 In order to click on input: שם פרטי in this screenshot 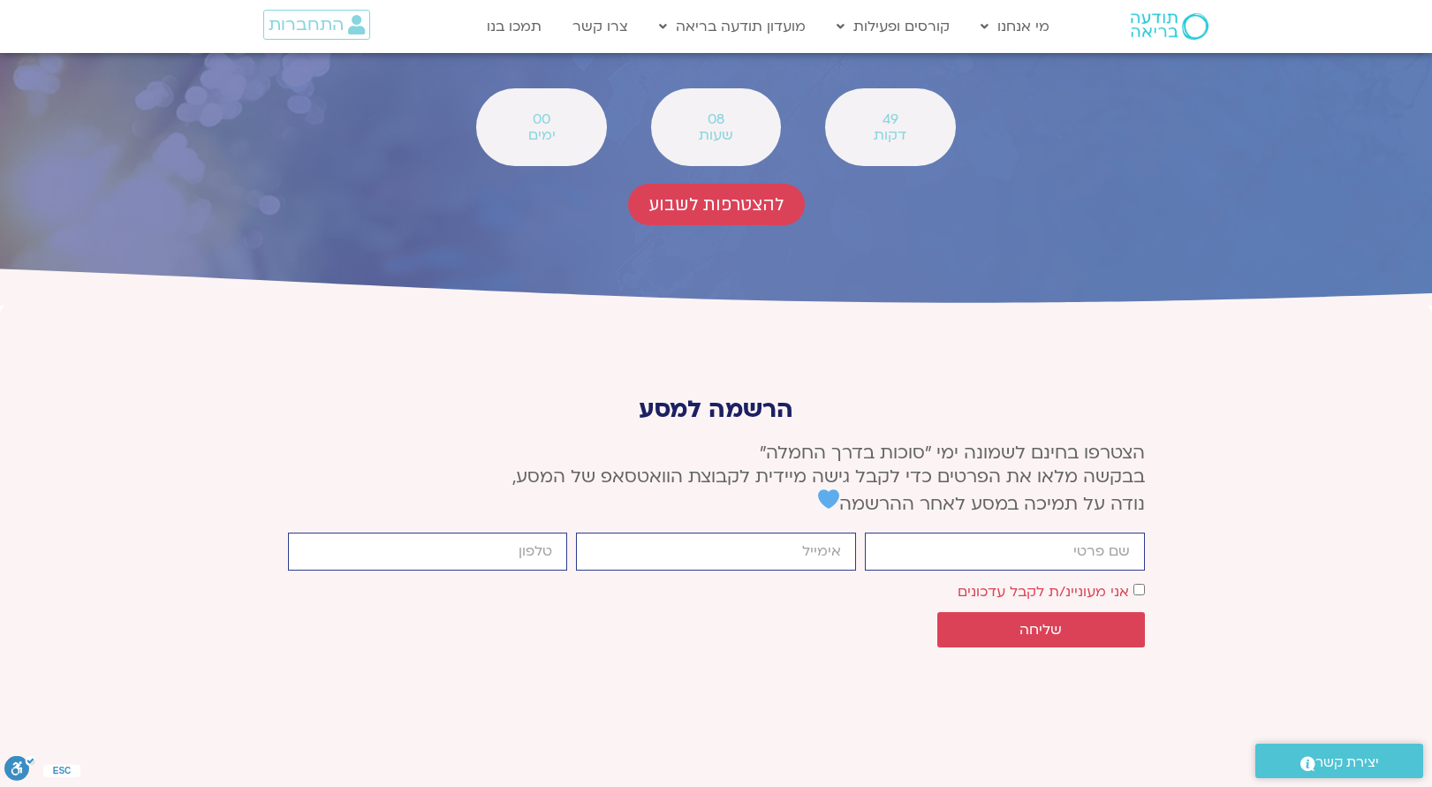, I will do `click(1004, 551)`.